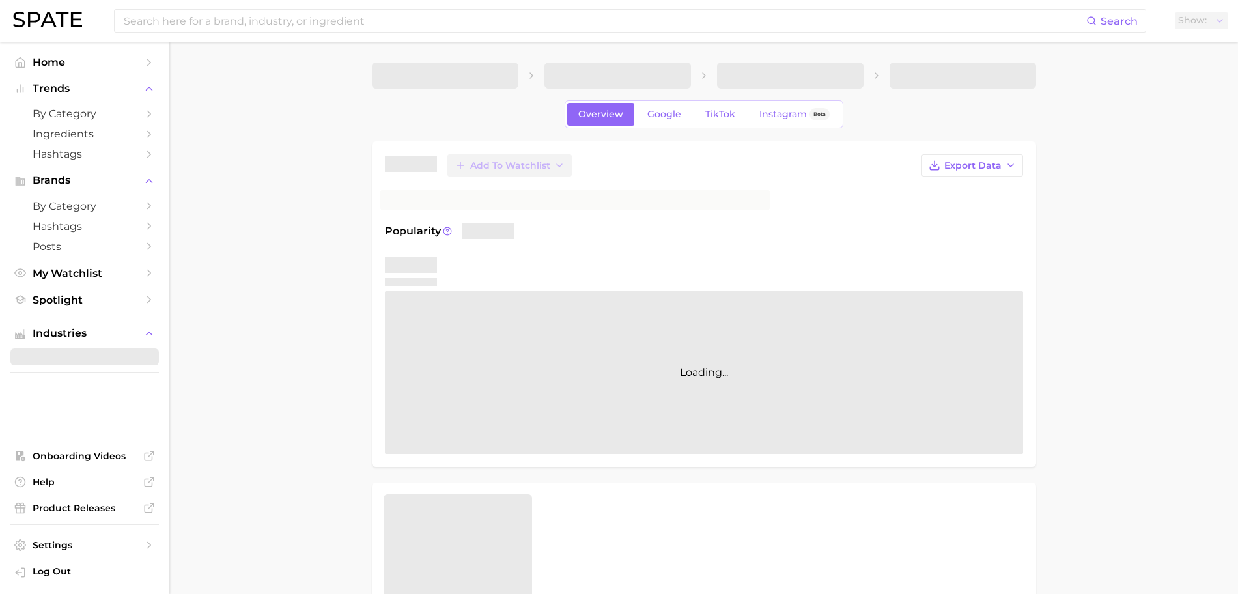  What do you see at coordinates (85, 273) in the screenshot?
I see `a: My Watchlist` at bounding box center [85, 273].